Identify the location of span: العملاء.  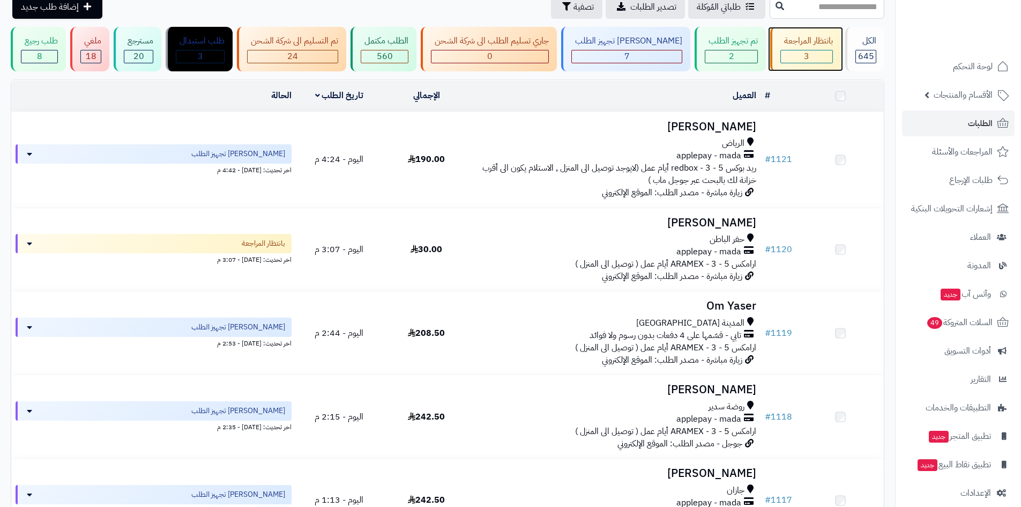
(980, 237).